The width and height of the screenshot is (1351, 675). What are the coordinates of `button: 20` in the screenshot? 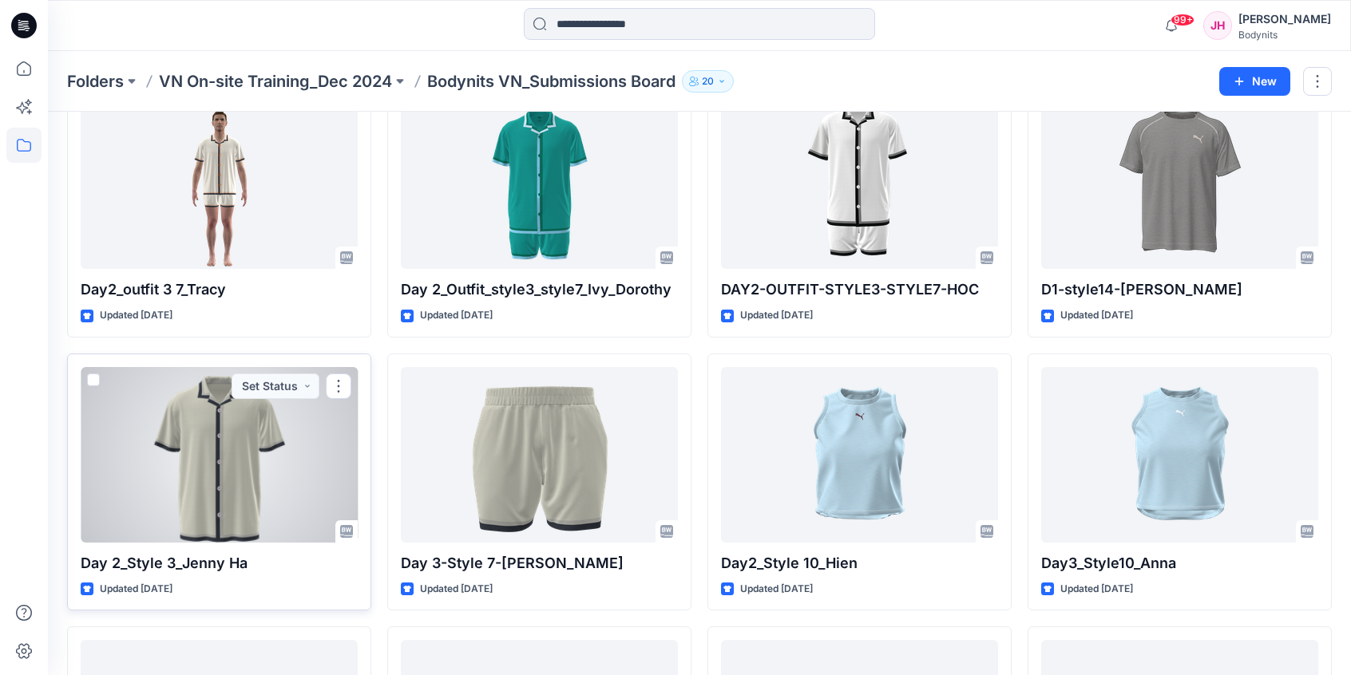 It's located at (707, 81).